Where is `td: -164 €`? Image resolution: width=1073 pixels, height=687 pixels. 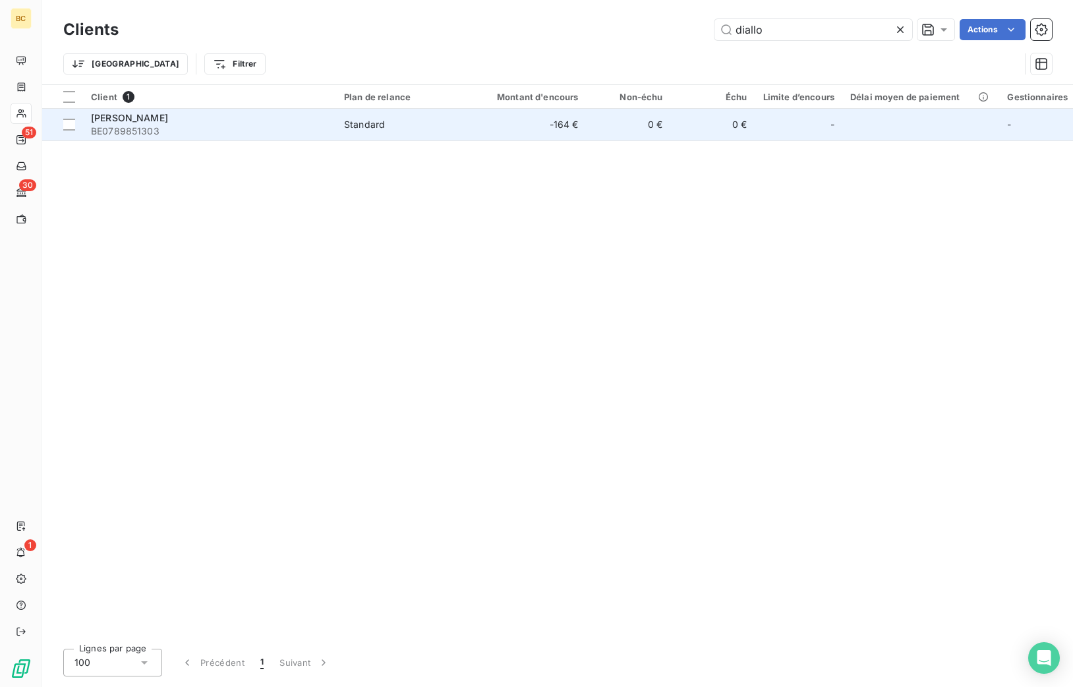 td: -164 € is located at coordinates (530, 125).